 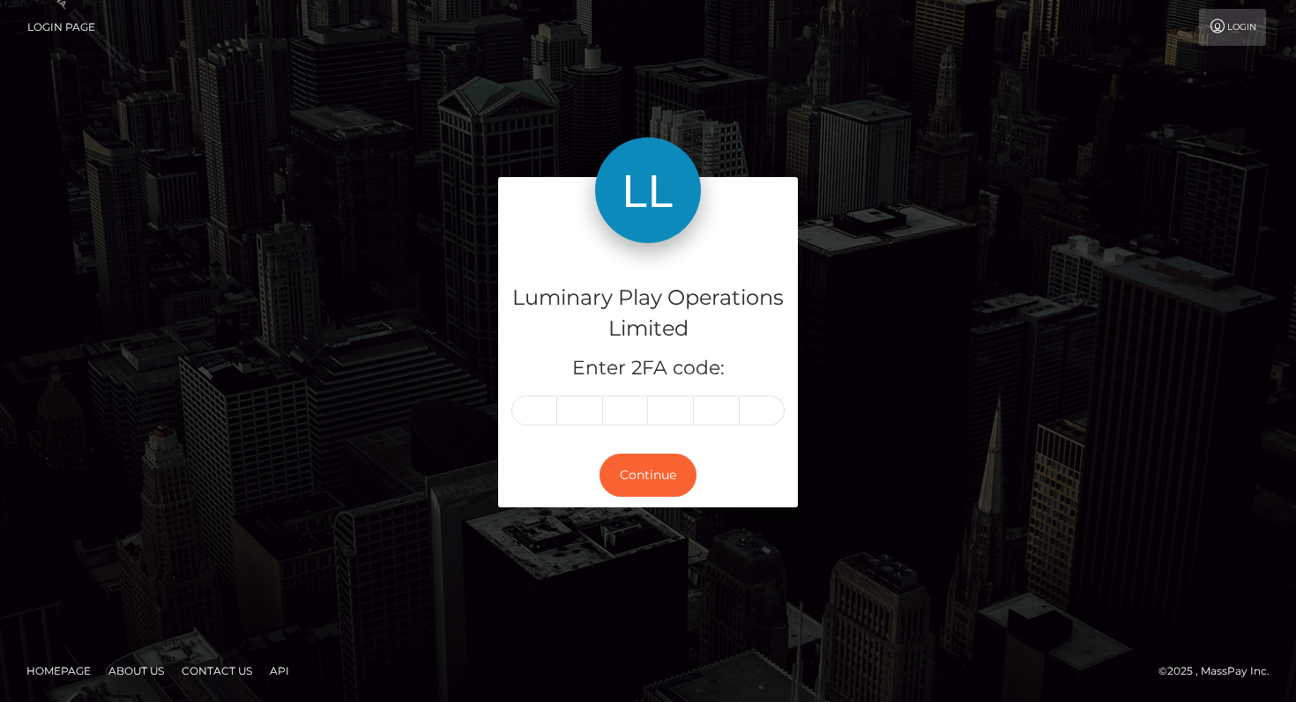 What do you see at coordinates (648, 190) in the screenshot?
I see `img: Luminary Play Operations Limited` at bounding box center [648, 190].